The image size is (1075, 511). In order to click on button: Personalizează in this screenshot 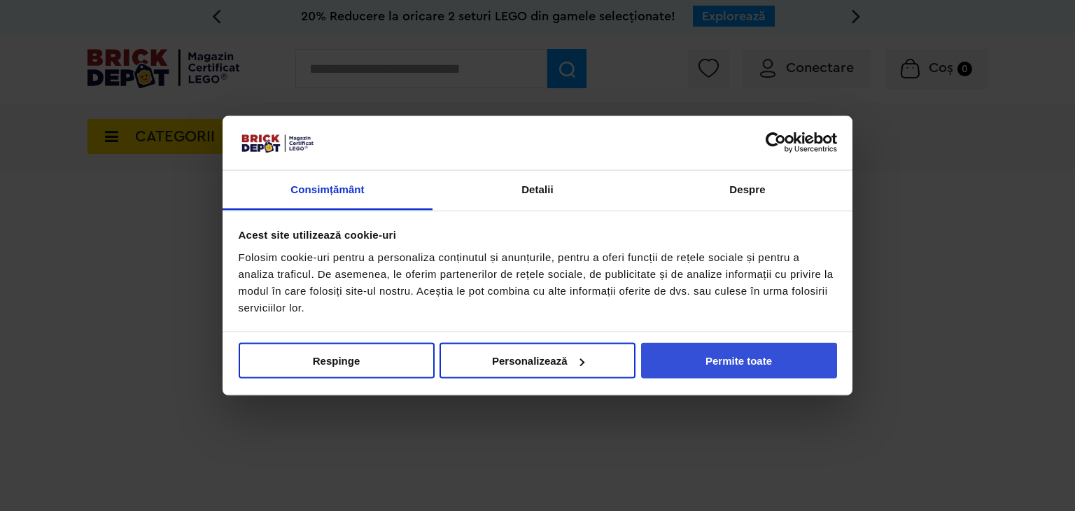, I will do `click(538, 361)`.